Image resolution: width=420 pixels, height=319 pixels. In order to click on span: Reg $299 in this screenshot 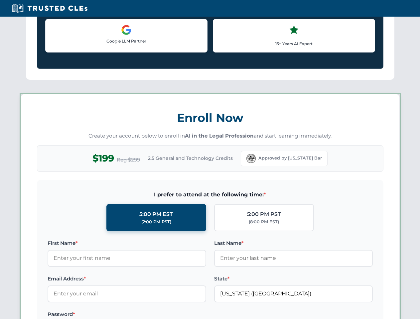, I will do `click(128, 160)`.